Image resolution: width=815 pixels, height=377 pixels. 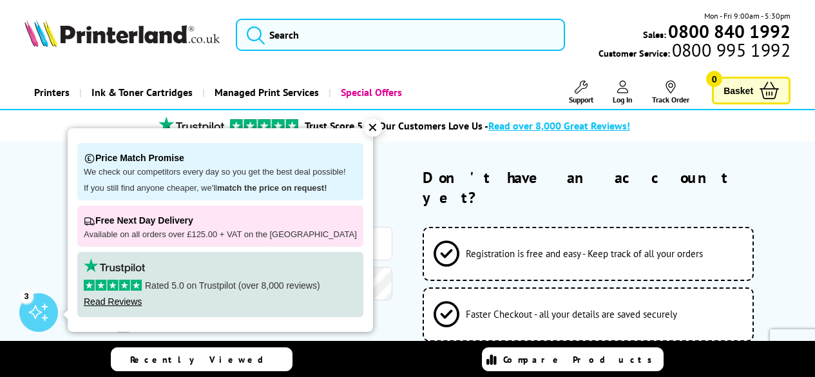 I want to click on span: Customer Service:, so click(x=695, y=52).